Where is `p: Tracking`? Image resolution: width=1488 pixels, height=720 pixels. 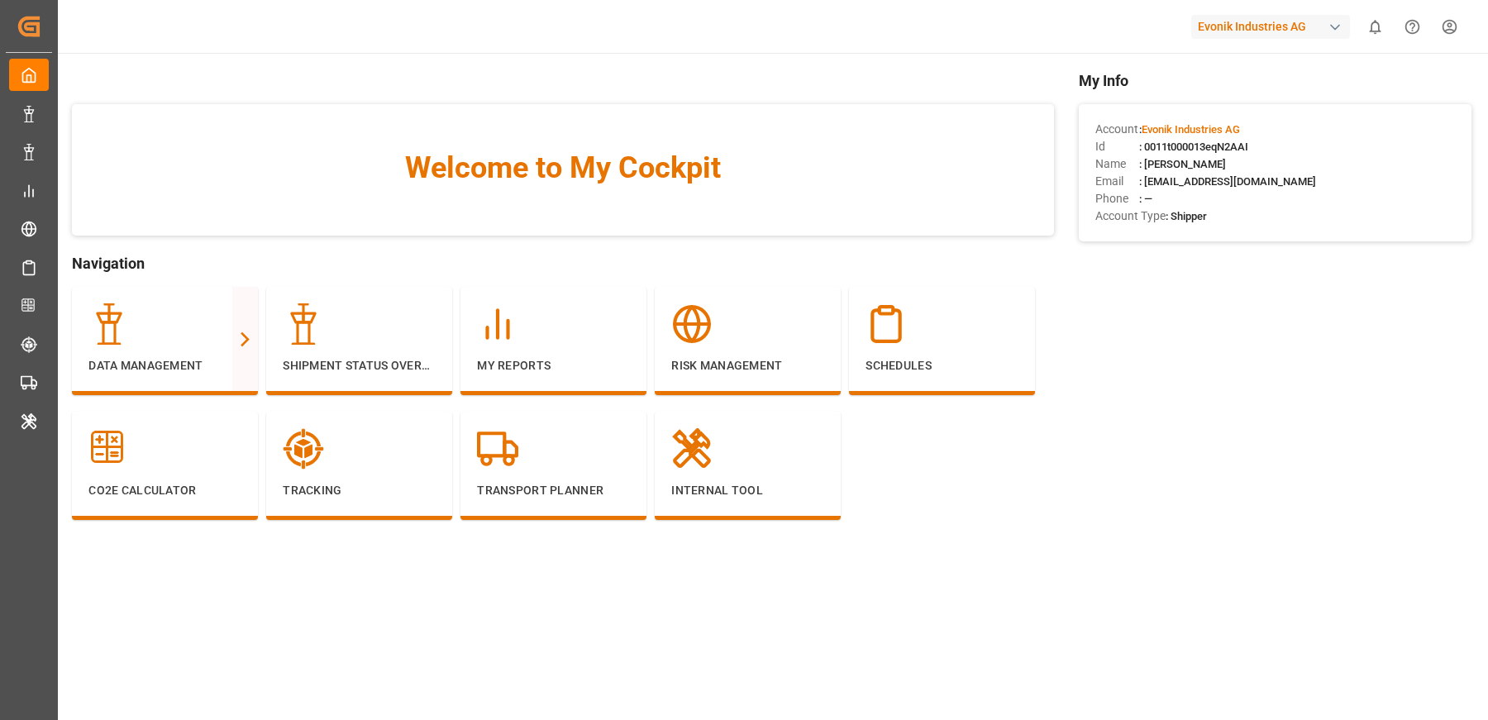 p: Tracking is located at coordinates (359, 490).